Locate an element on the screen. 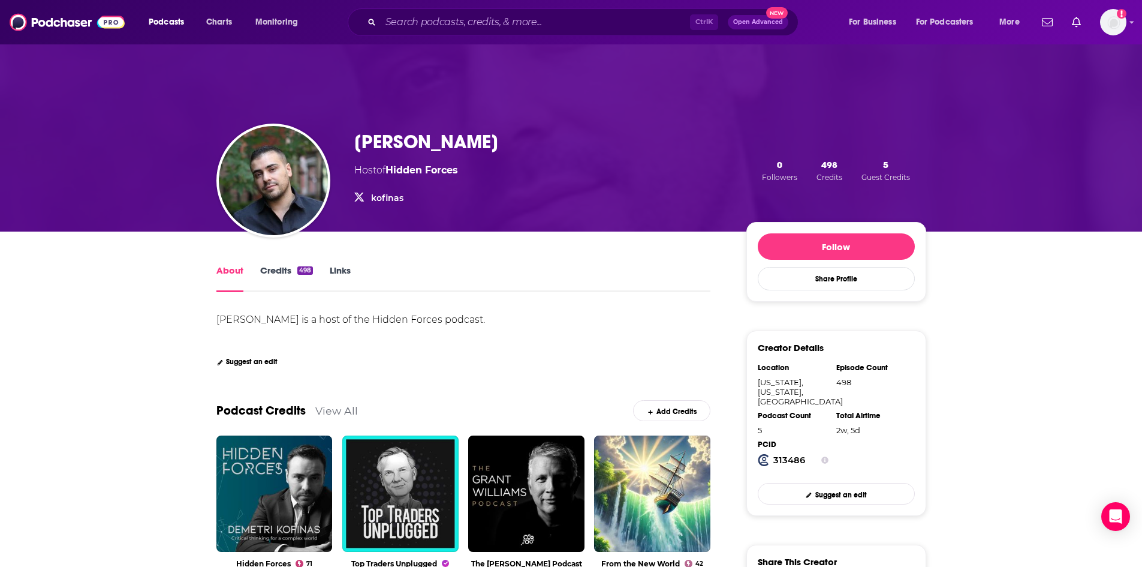 Image resolution: width=1142 pixels, height=567 pixels. button: 0Followers is located at coordinates (780, 170).